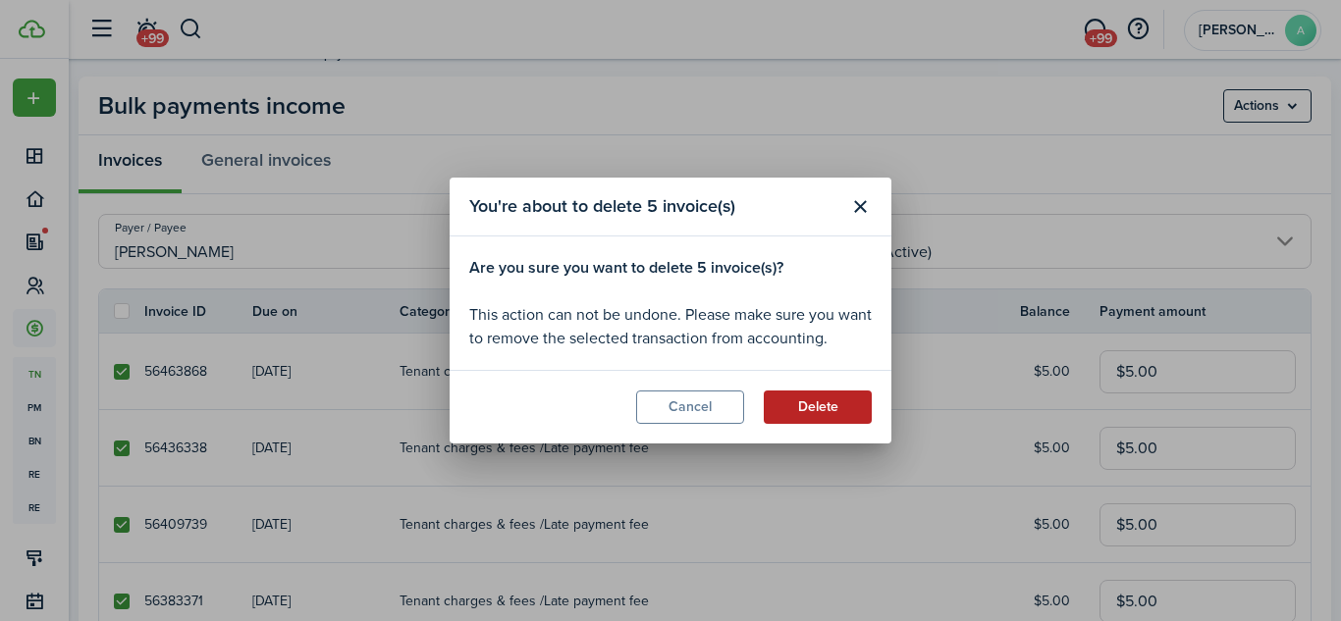  I want to click on b: Are you sure you want to delete 5 invoice(s)?, so click(626, 267).